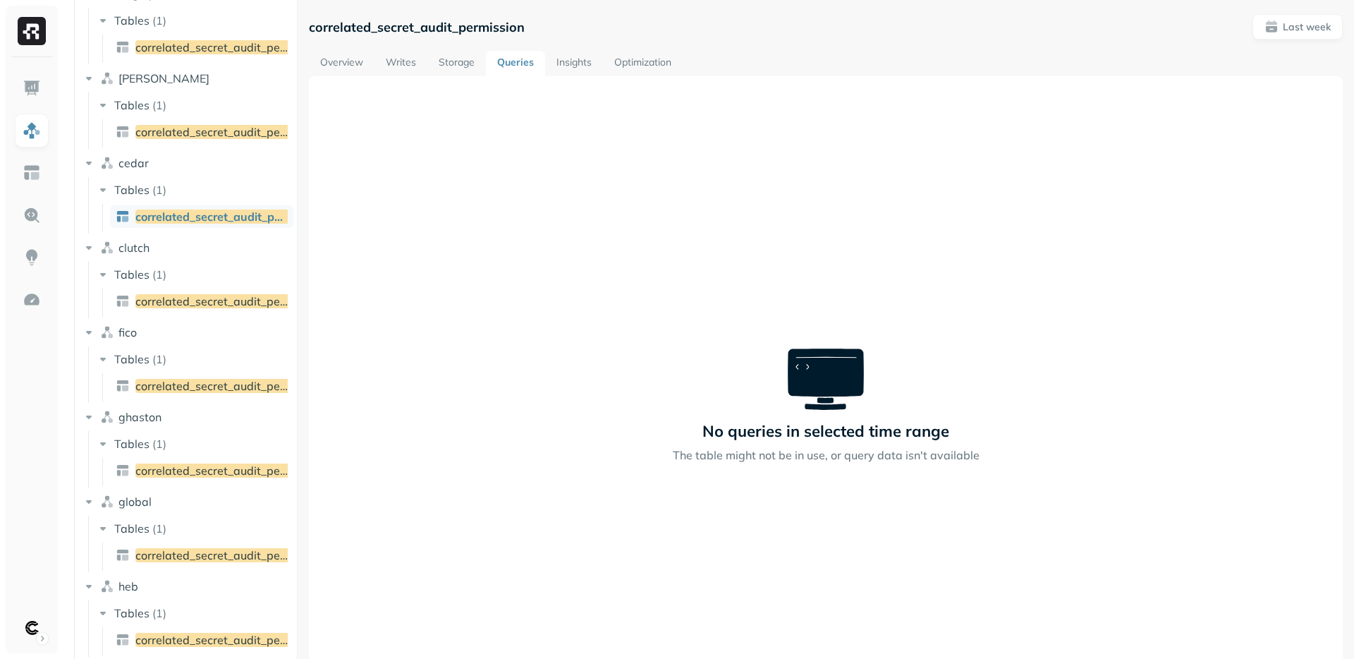 Image resolution: width=1354 pixels, height=659 pixels. I want to click on img: Insights, so click(32, 257).